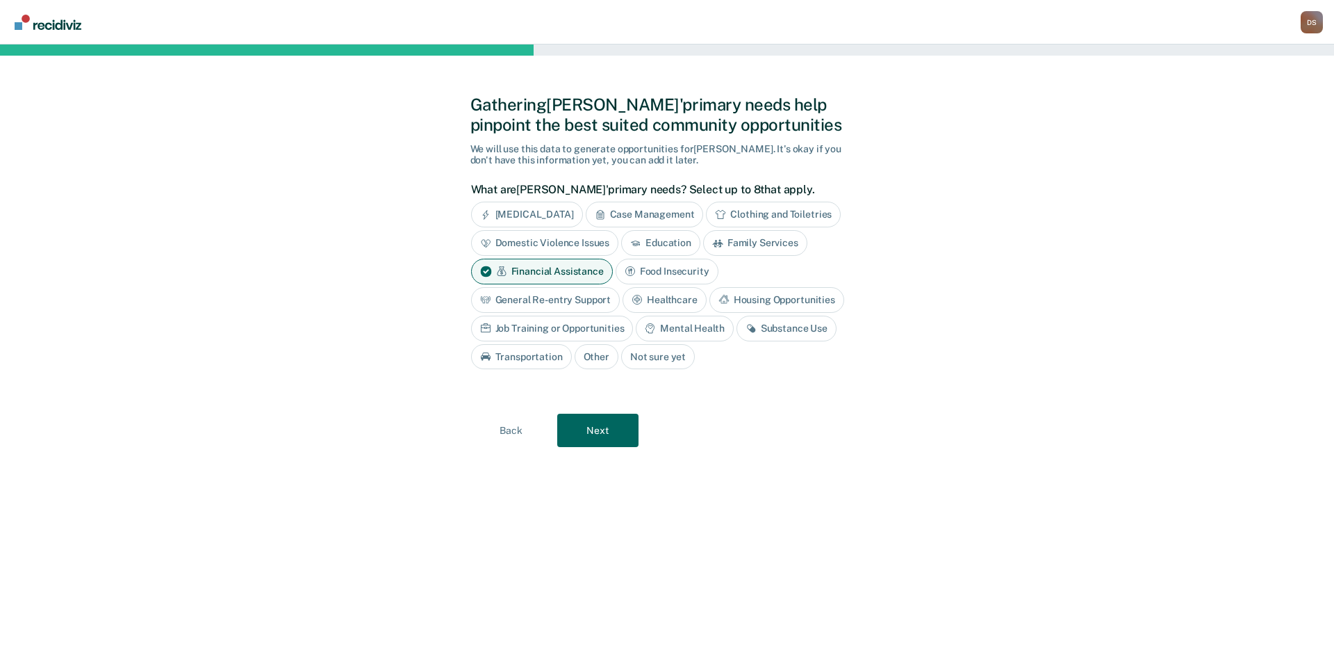  What do you see at coordinates (553, 328) in the screenshot?
I see `div: Job Training or Opportunities` at bounding box center [553, 328].